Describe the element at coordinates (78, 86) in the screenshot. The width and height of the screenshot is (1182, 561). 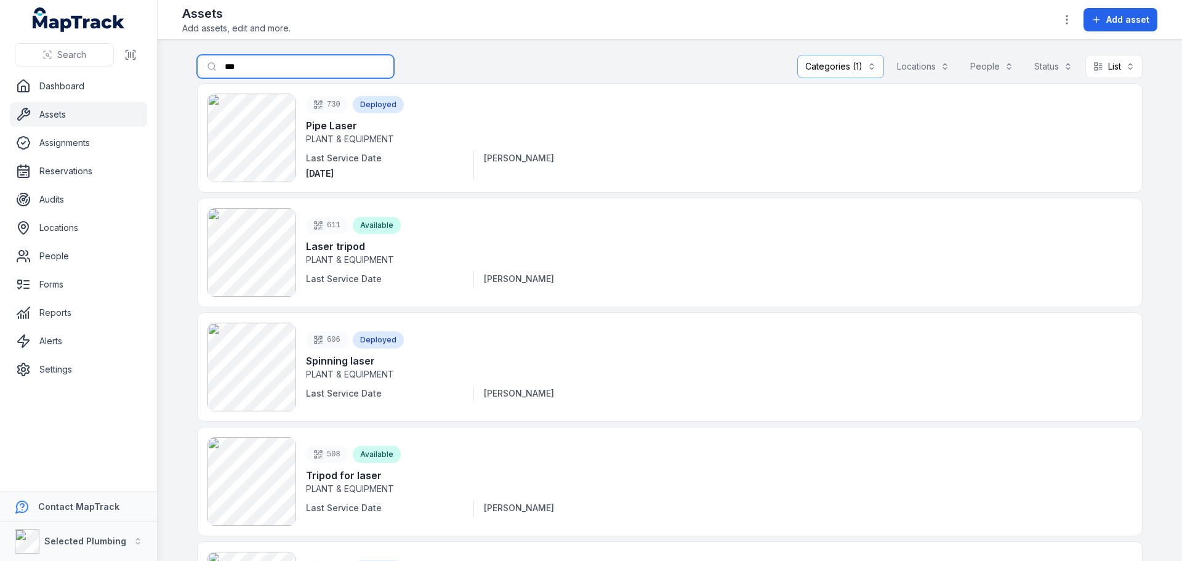
I see `a: Dashboard` at that location.